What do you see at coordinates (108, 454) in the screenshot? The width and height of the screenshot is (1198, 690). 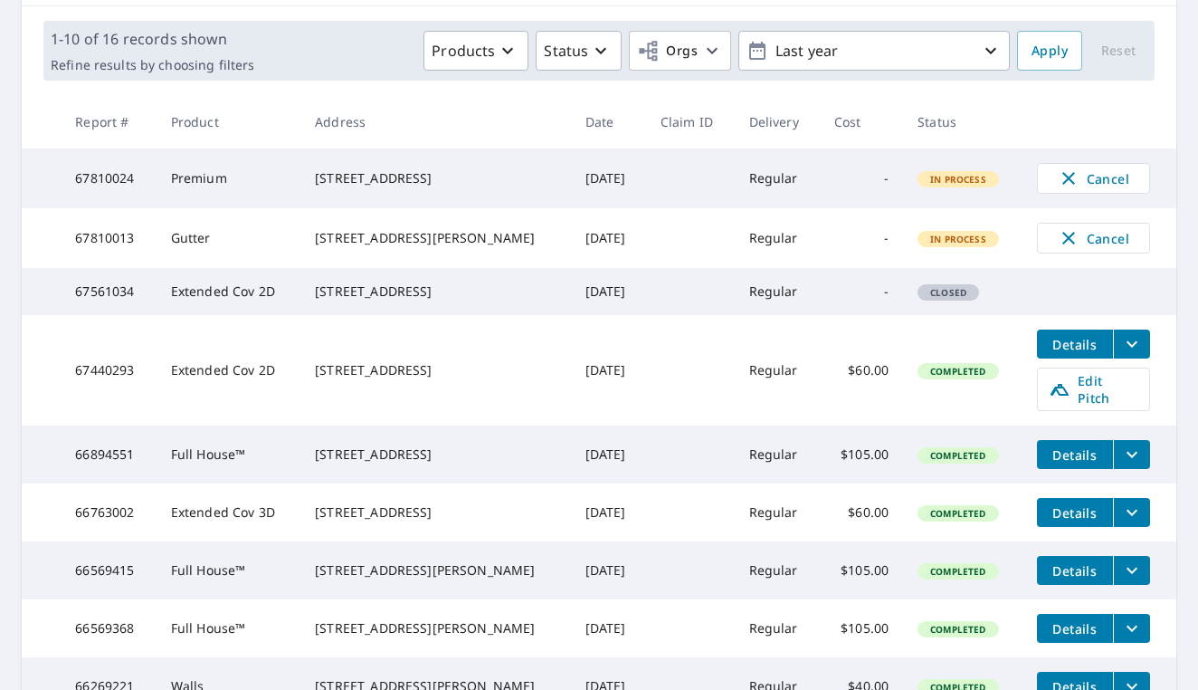 I see `td: 66894551` at bounding box center [108, 454].